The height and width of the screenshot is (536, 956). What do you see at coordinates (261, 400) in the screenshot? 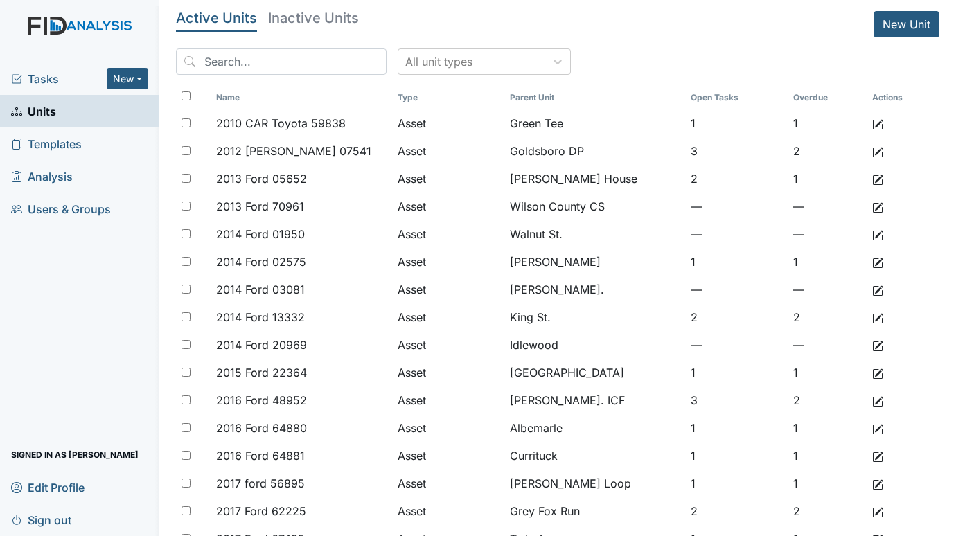
I see `span: 2016 Ford 48952` at bounding box center [261, 400].